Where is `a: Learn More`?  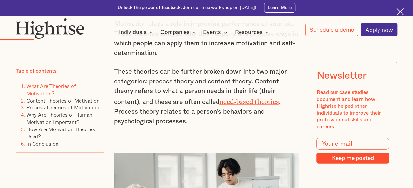
a: Learn More is located at coordinates (280, 8).